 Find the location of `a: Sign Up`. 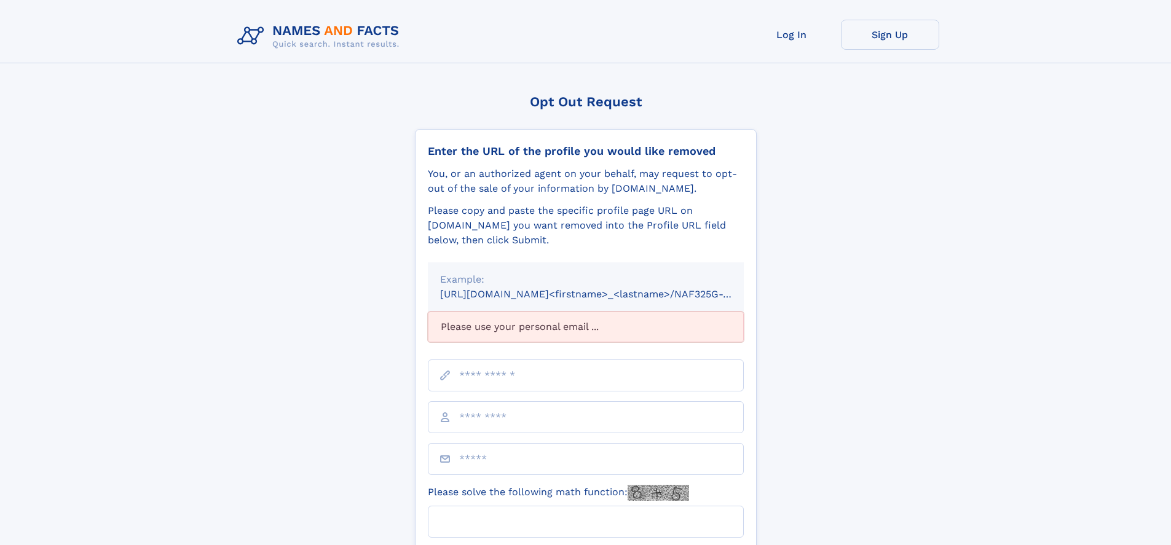

a: Sign Up is located at coordinates (890, 34).